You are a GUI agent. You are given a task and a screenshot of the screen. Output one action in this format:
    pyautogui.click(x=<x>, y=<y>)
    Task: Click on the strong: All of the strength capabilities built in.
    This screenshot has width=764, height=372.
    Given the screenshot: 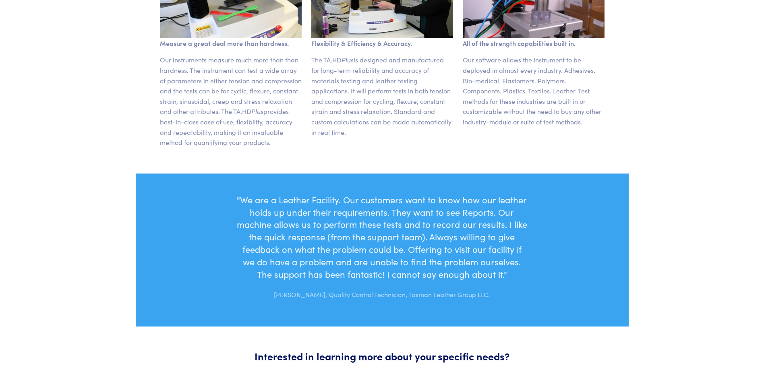 What is the action you would take?
    pyautogui.click(x=519, y=43)
    